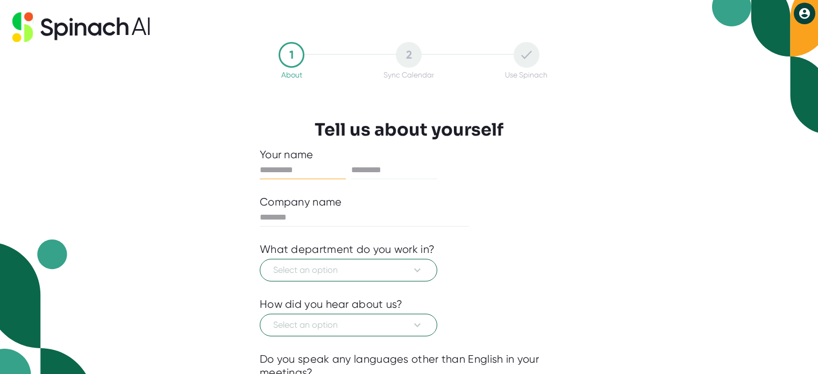  What do you see at coordinates (409, 130) in the screenshot?
I see `h3: Tell us about yourself` at bounding box center [409, 130].